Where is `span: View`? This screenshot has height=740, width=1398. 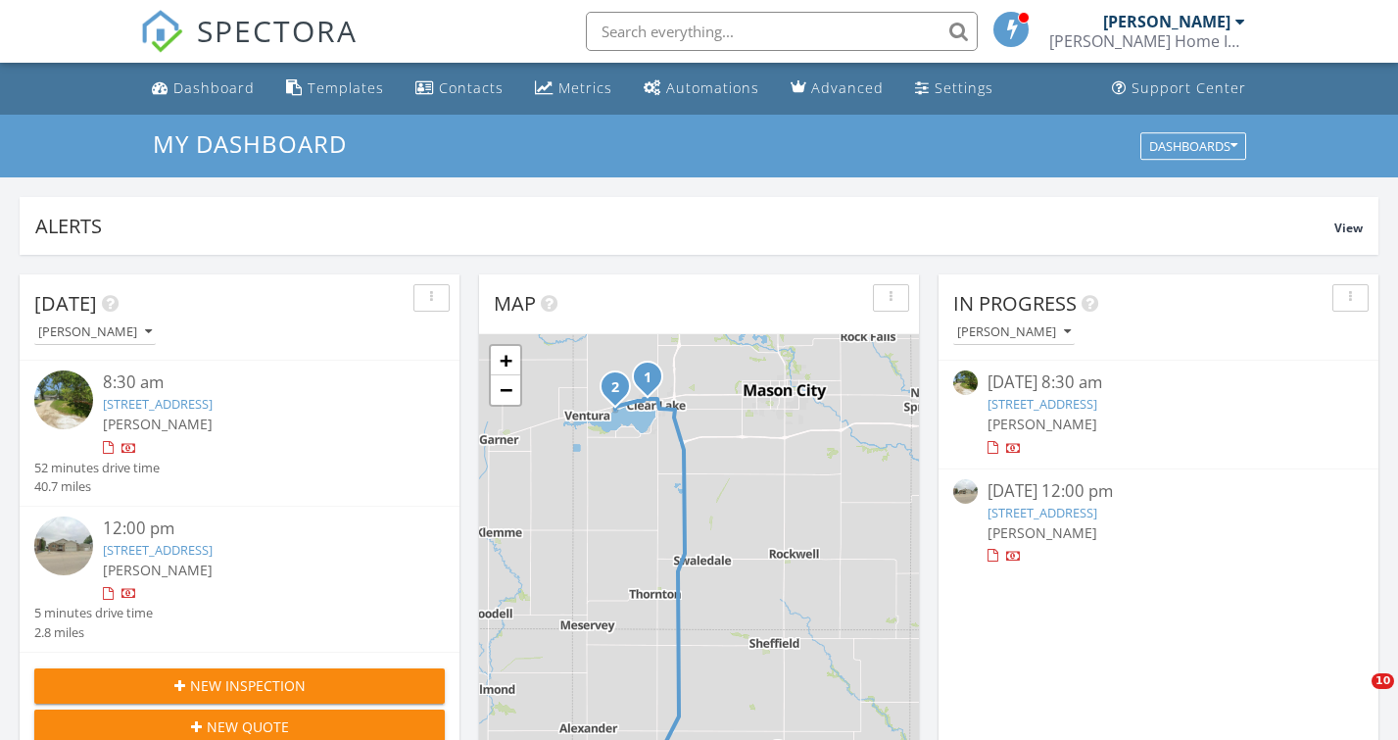
span: View is located at coordinates (1348, 227).